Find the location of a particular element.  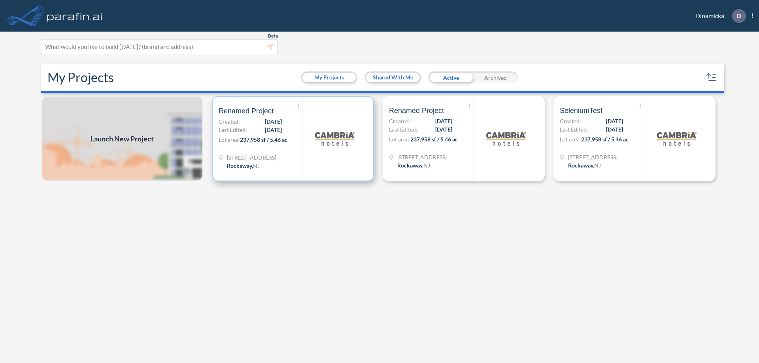

a: Launch New Project is located at coordinates (122, 139).